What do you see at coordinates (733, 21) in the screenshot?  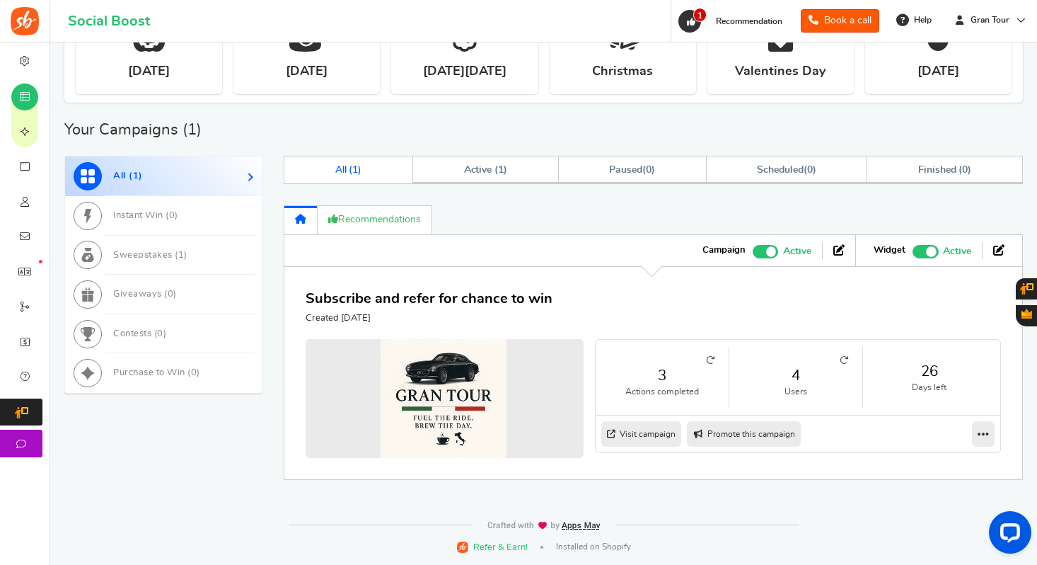 I see `a: 1 Recommendation` at bounding box center [733, 21].